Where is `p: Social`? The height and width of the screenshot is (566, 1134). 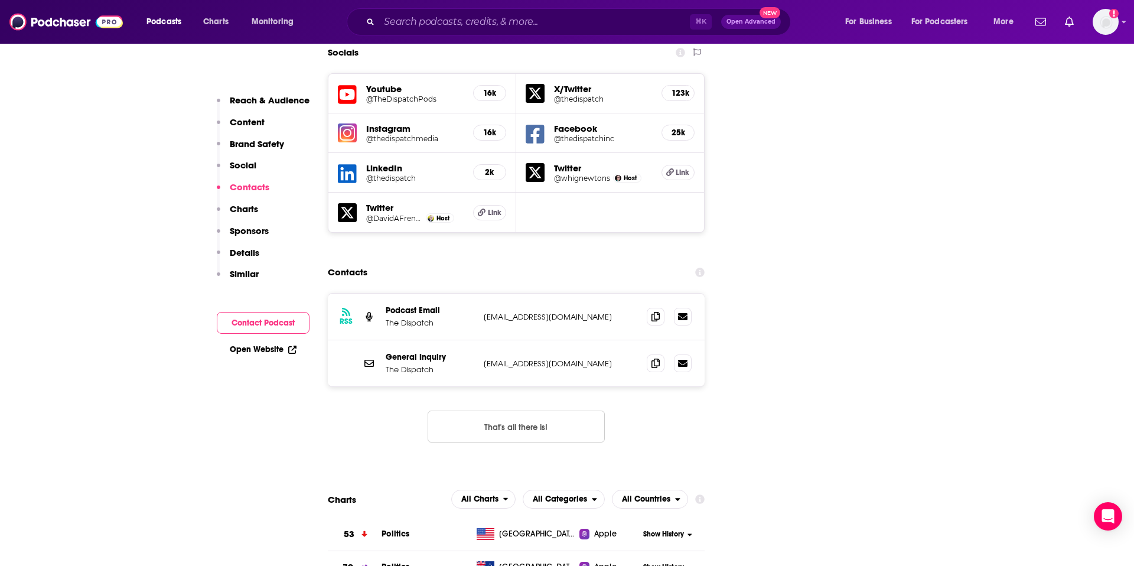
p: Social is located at coordinates (243, 165).